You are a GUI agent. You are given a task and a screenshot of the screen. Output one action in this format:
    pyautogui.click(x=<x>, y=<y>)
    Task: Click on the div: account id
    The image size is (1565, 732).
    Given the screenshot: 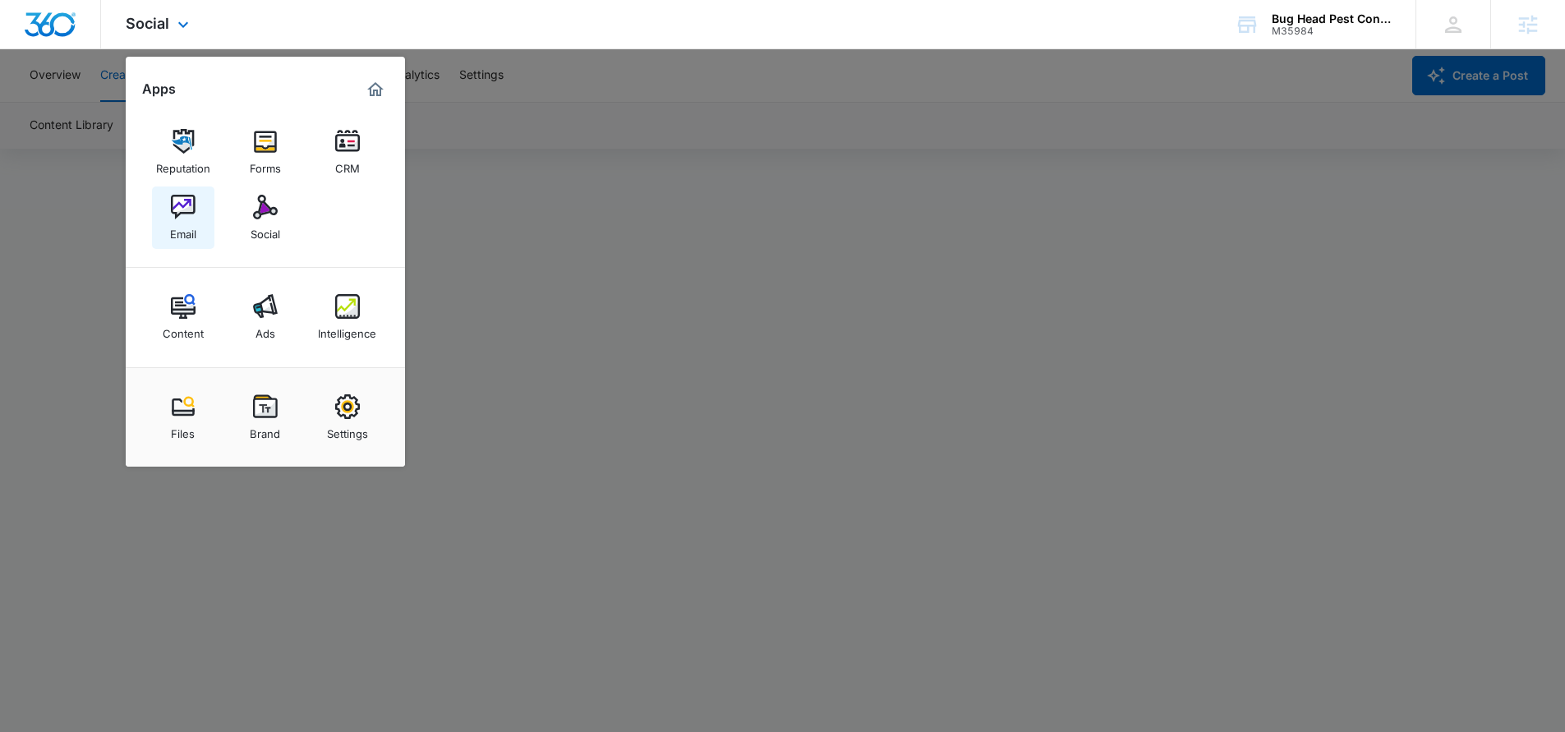 What is the action you would take?
    pyautogui.click(x=1332, y=31)
    